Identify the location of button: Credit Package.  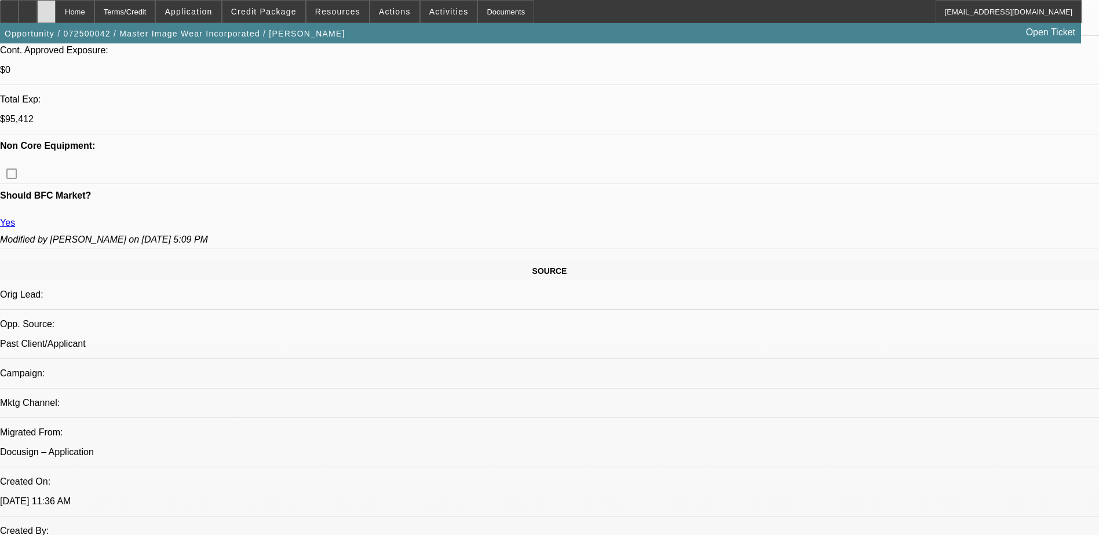
(263, 12).